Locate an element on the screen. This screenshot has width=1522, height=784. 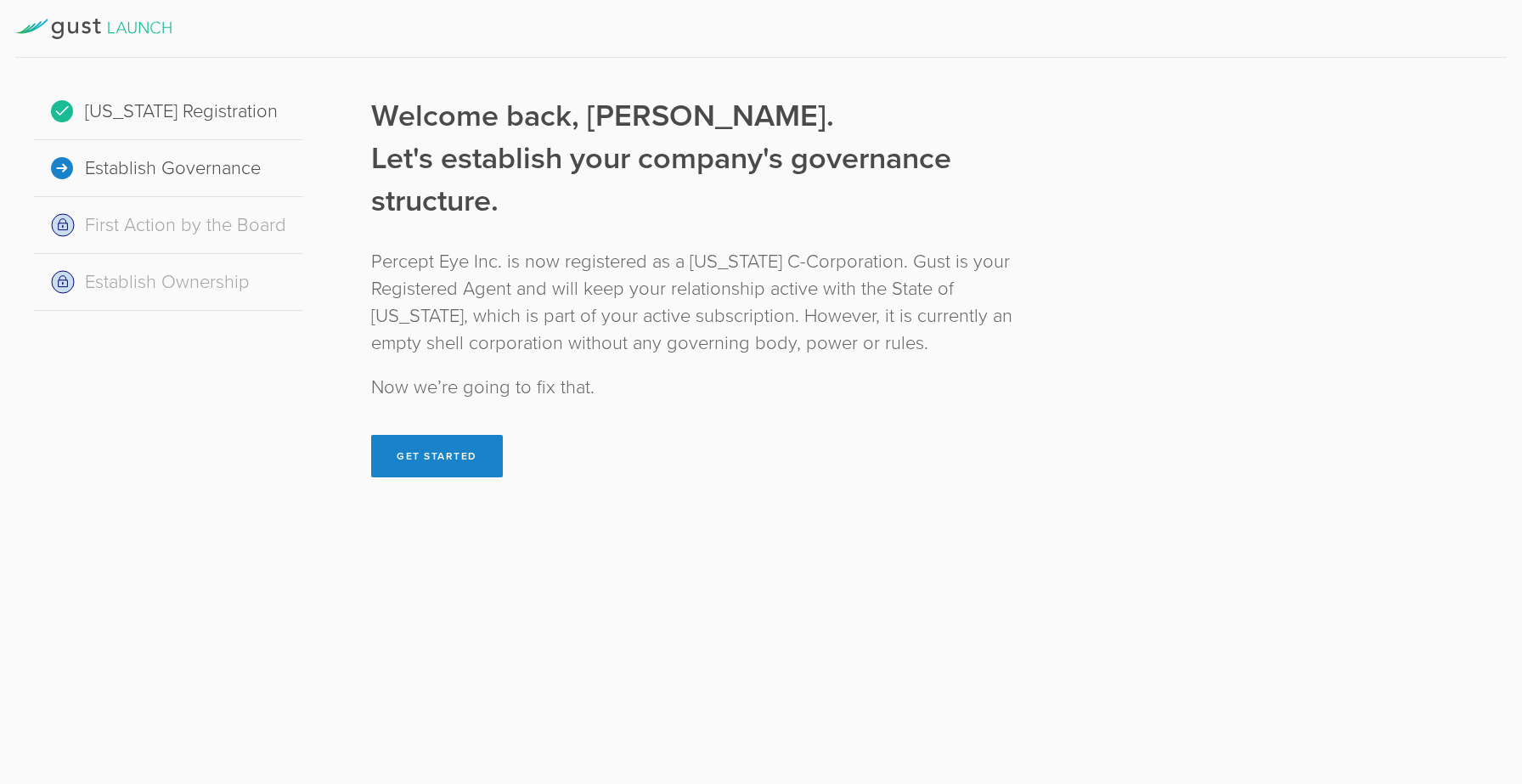
div: Establish Ownership is located at coordinates (168, 282).